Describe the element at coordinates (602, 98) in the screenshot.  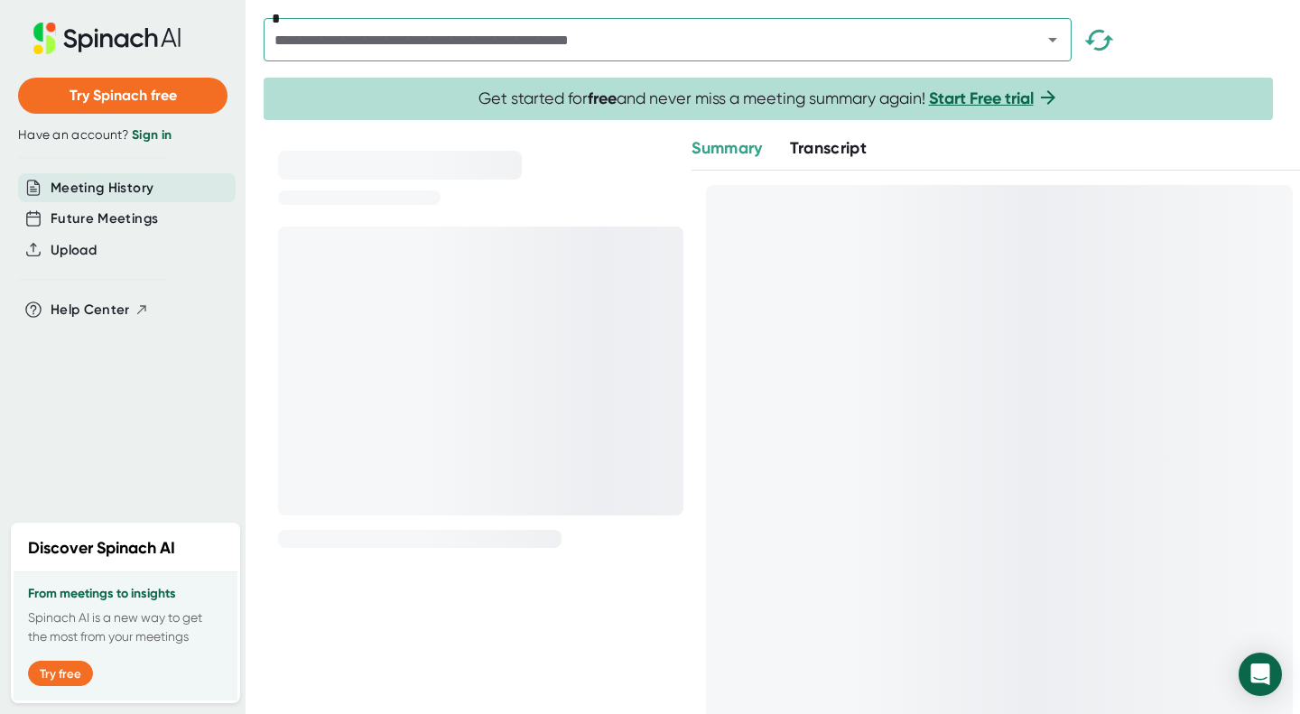
I see `b: free` at that location.